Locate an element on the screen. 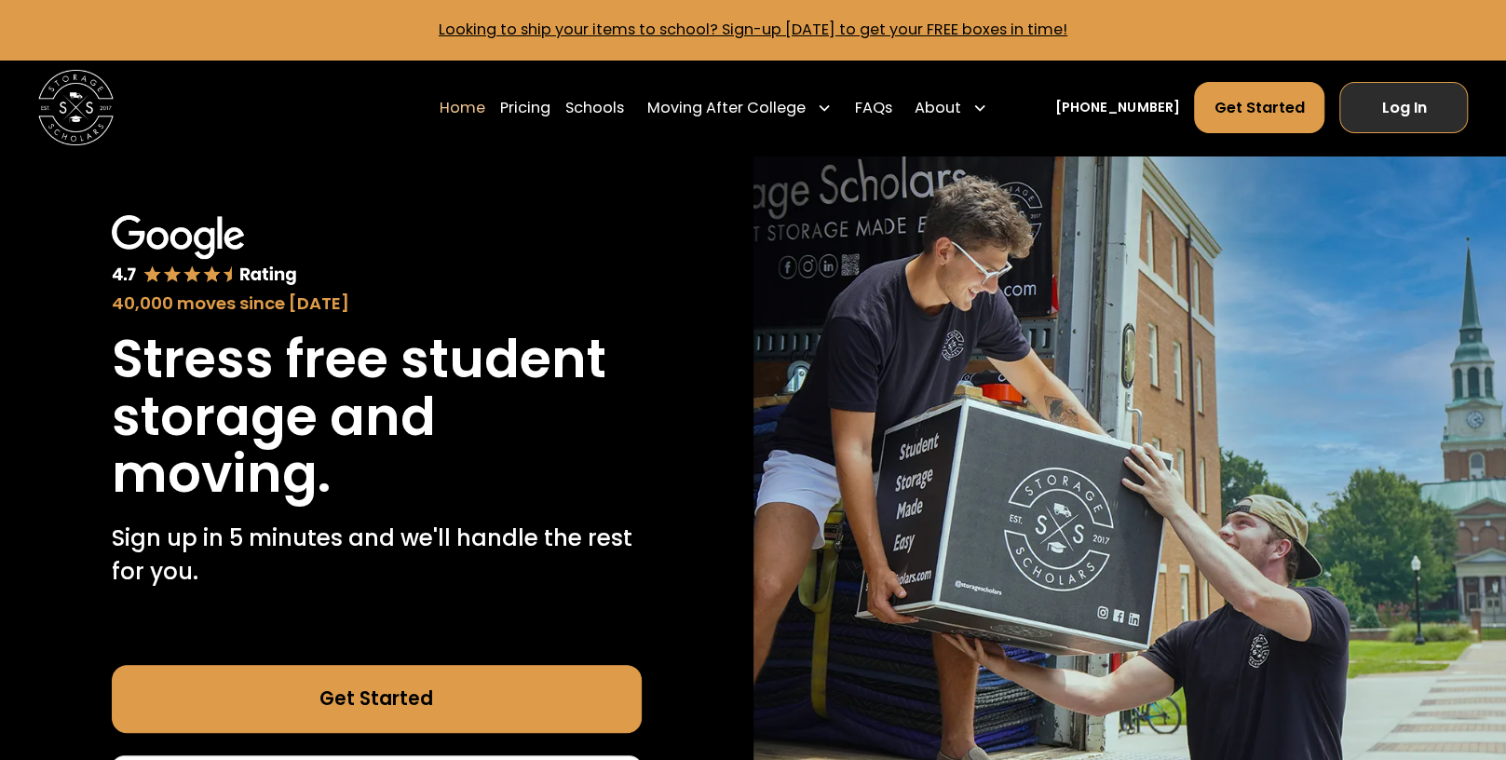 The image size is (1506, 760). a: Log In is located at coordinates (1403, 107).